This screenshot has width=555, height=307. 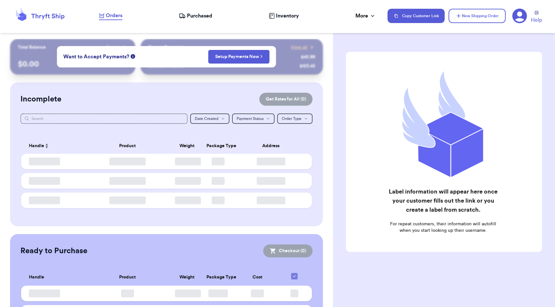 What do you see at coordinates (257, 278) in the screenshot?
I see `th: Cost` at bounding box center [257, 278].